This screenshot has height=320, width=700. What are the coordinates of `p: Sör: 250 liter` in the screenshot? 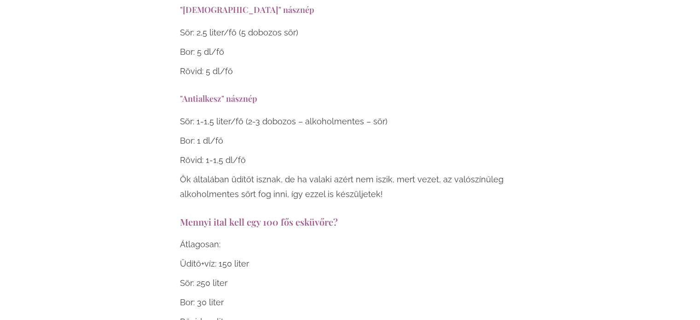 It's located at (350, 283).